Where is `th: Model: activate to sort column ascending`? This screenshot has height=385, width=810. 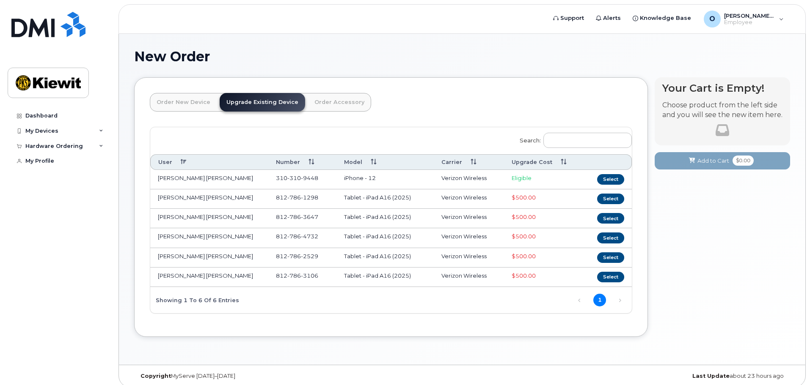
th: Model: activate to sort column ascending is located at coordinates (385, 162).